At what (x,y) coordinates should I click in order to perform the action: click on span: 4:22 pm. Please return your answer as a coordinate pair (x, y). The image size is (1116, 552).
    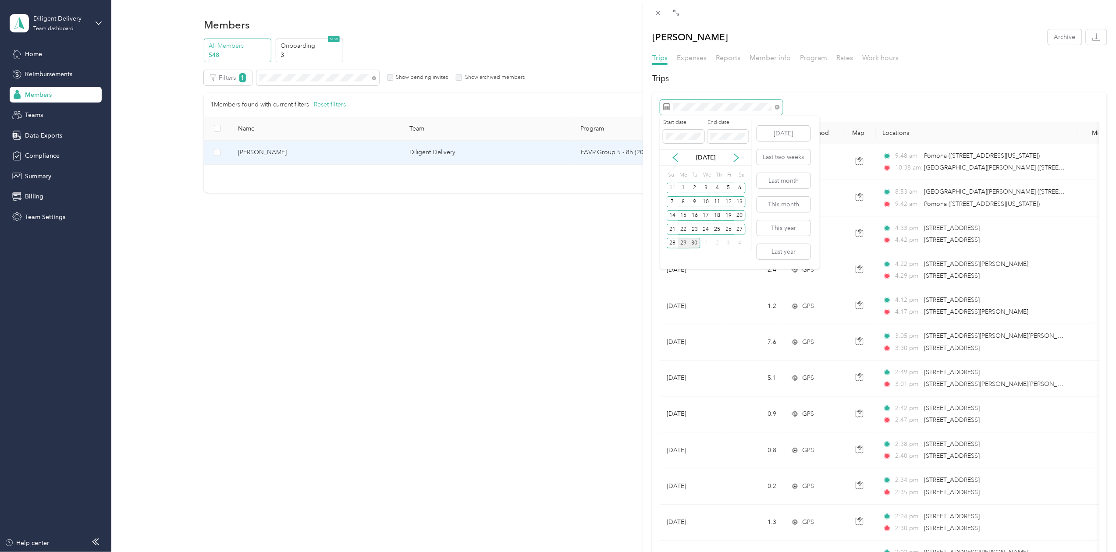
    Looking at the image, I should click on (908, 264).